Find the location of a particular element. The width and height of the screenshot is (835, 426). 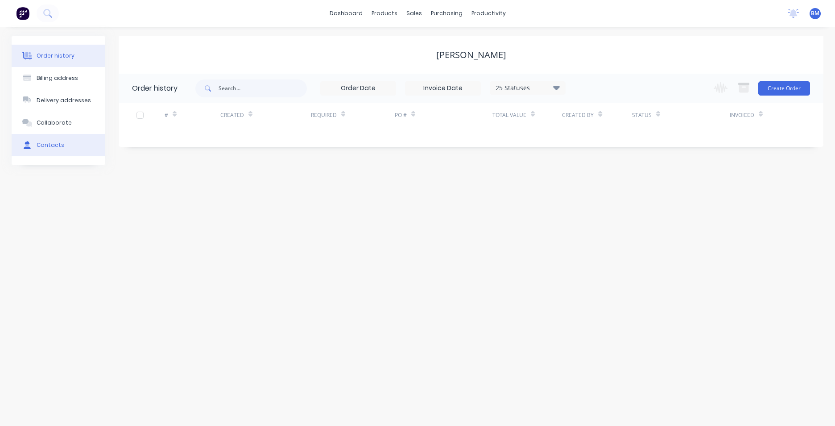

input: Order Date is located at coordinates (358, 88).